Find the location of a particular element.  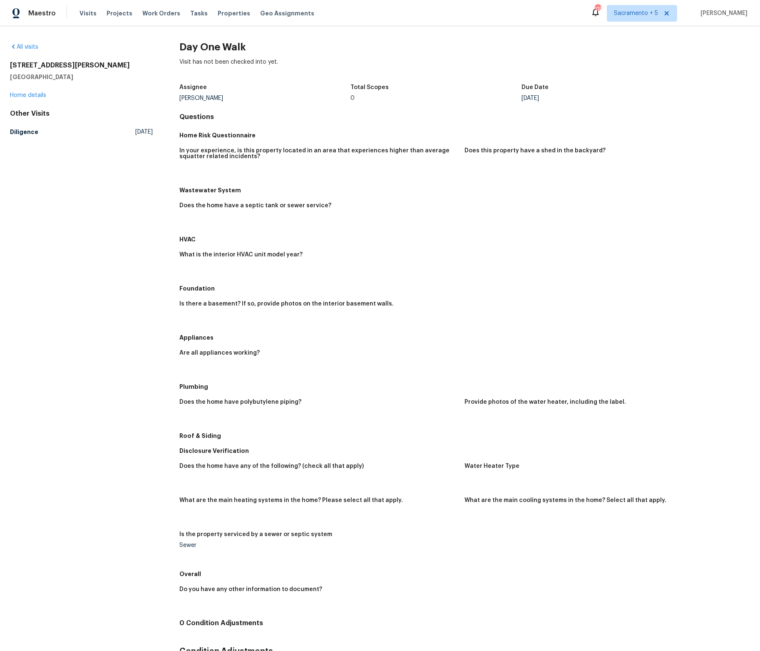

h5: Foundation is located at coordinates (464, 288).